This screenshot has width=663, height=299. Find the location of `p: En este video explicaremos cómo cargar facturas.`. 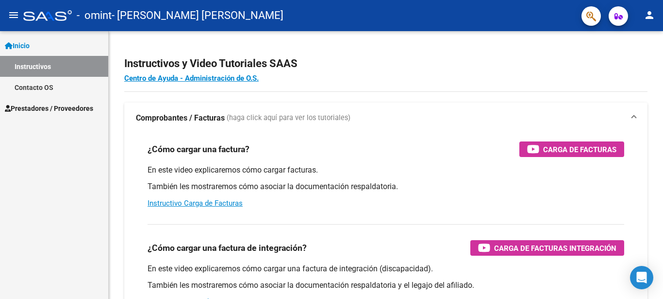

p: En este video explicaremos cómo cargar facturas. is located at coordinates (386, 170).